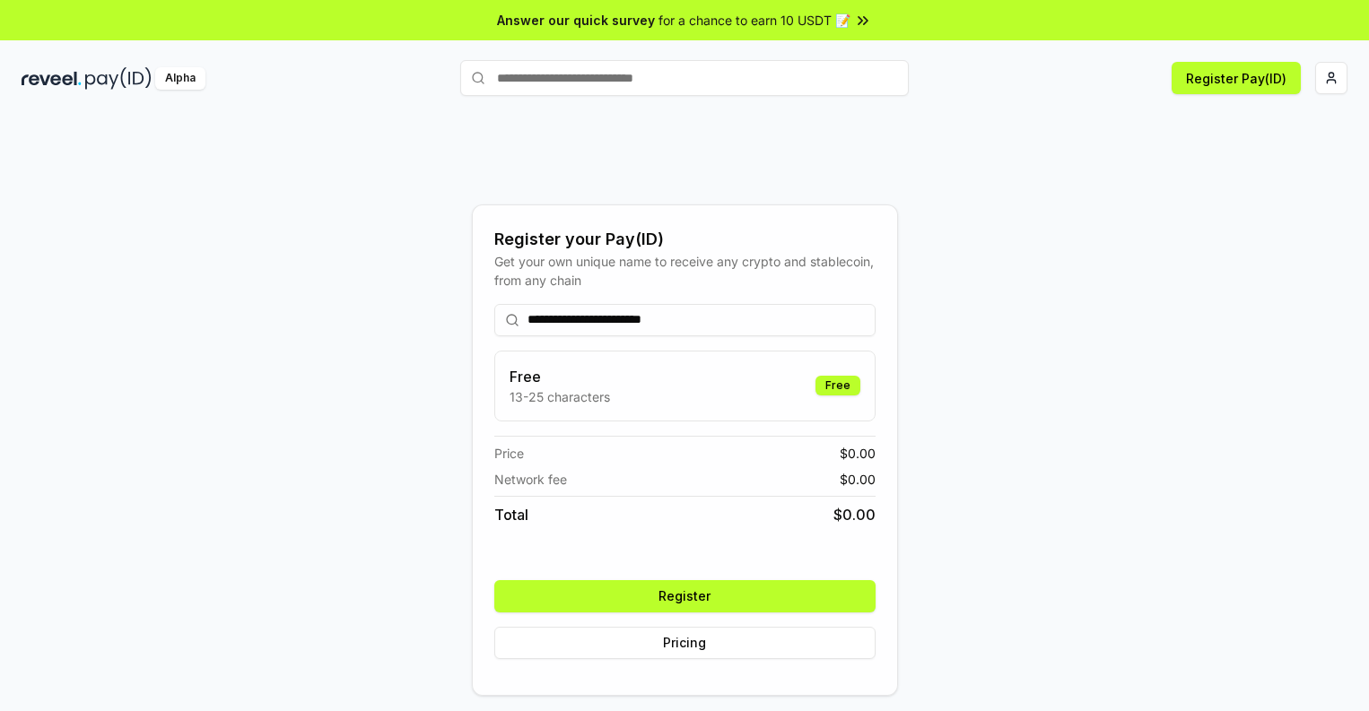  What do you see at coordinates (684, 239) in the screenshot?
I see `div: Register your Pay(ID)` at bounding box center [684, 239].